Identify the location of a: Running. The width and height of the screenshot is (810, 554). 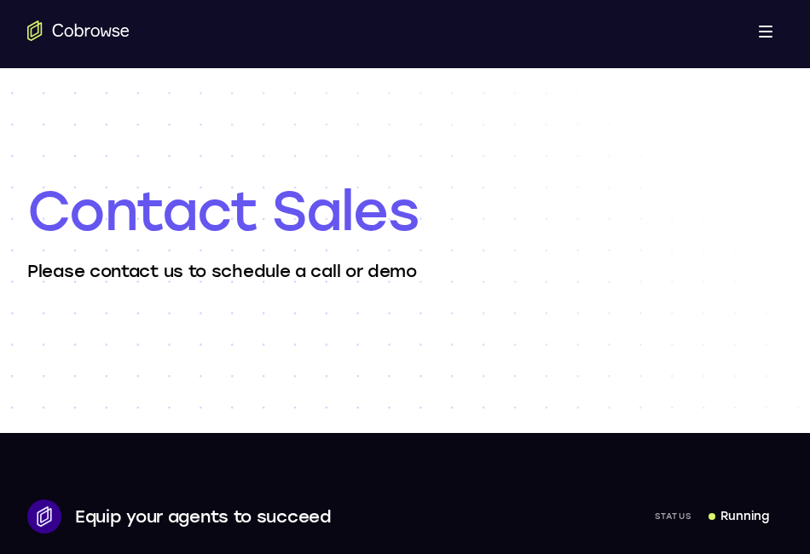
(739, 517).